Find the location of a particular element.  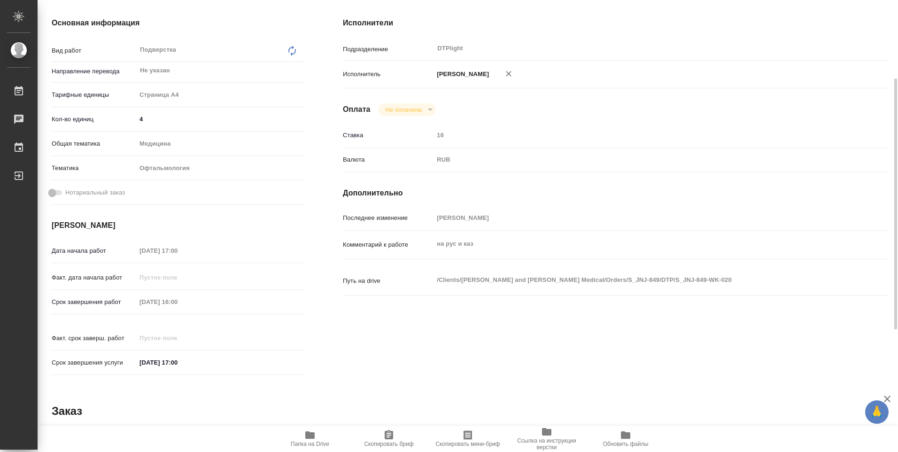

div: RUB is located at coordinates (638, 160).